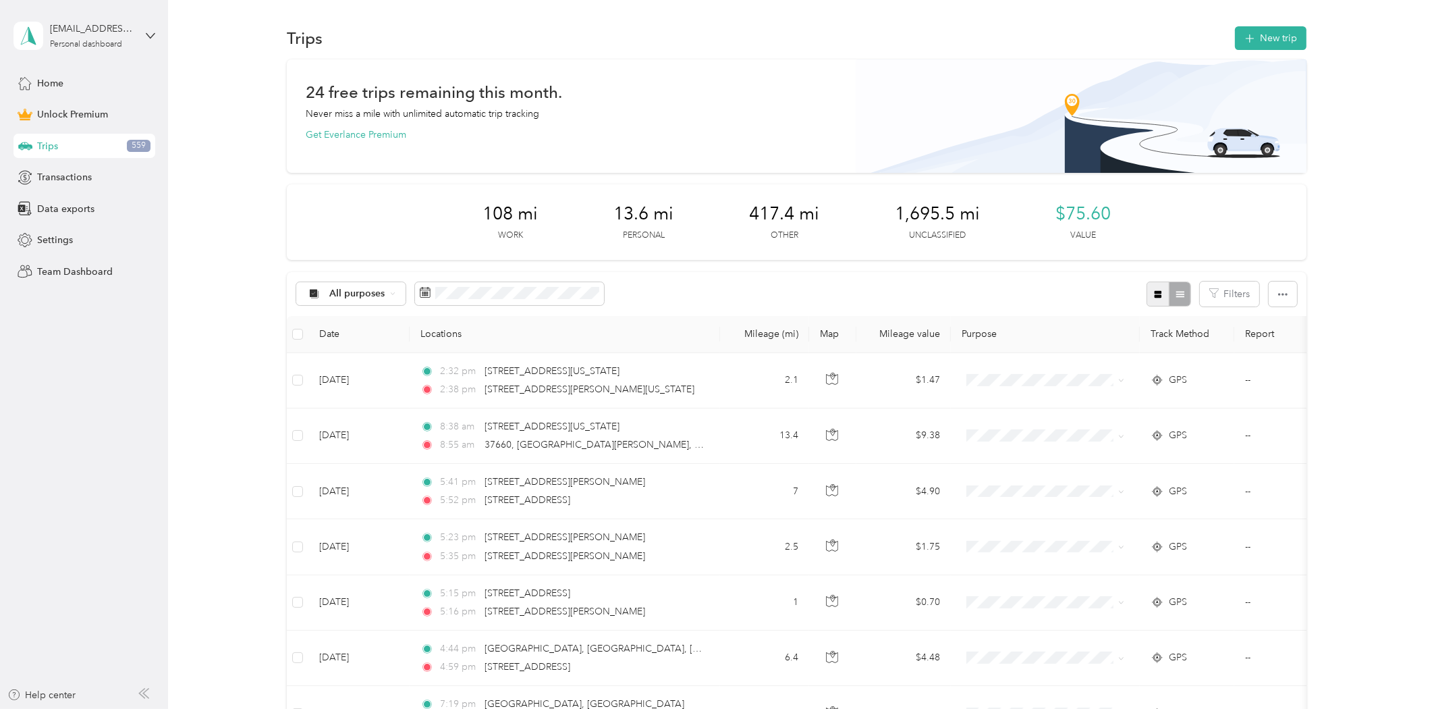 The width and height of the screenshot is (1432, 709). Describe the element at coordinates (459, 426) in the screenshot. I see `span: 8:38 am` at that location.